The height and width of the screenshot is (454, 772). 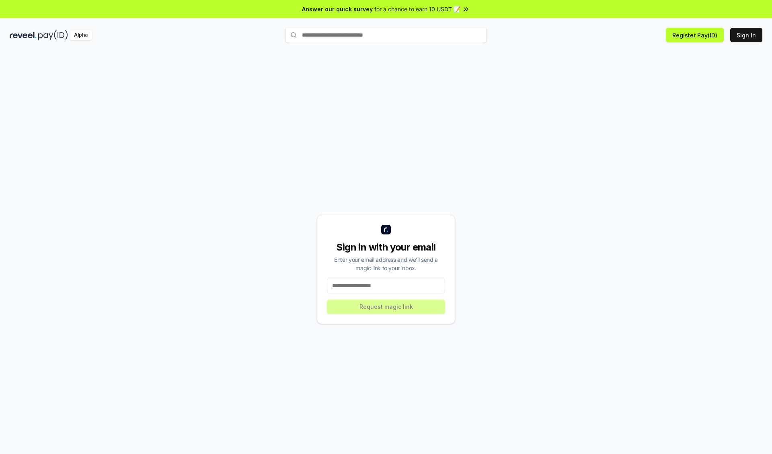 What do you see at coordinates (81, 35) in the screenshot?
I see `div: Alpha` at bounding box center [81, 35].